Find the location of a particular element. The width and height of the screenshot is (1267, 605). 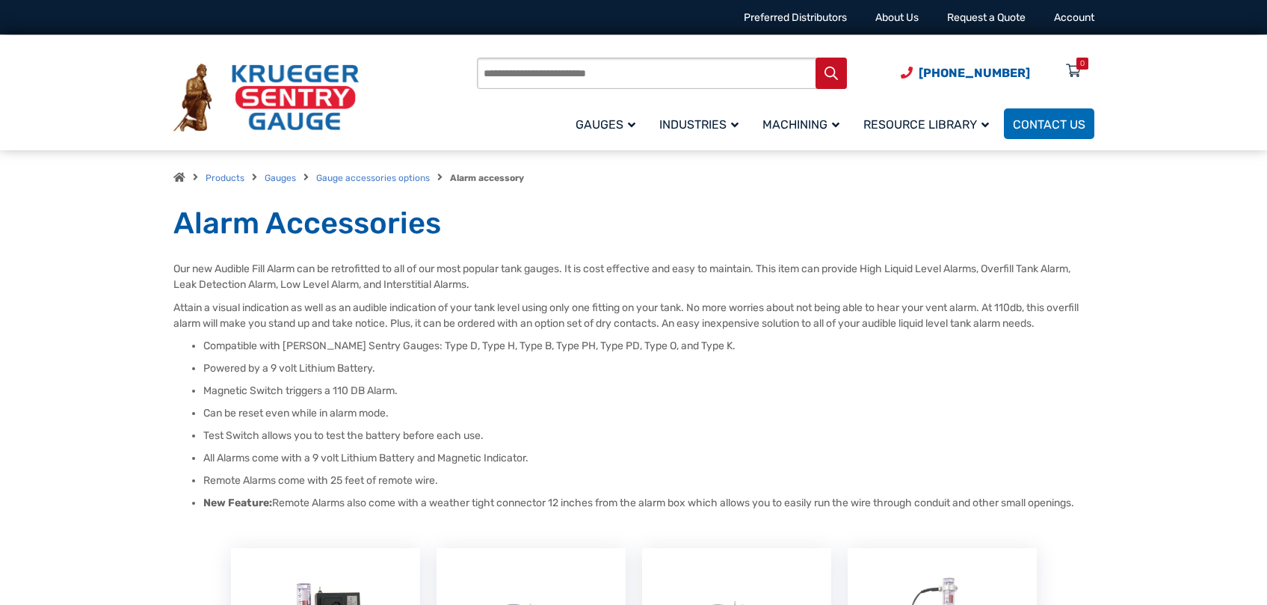

span: Contact Us is located at coordinates (1049, 124).